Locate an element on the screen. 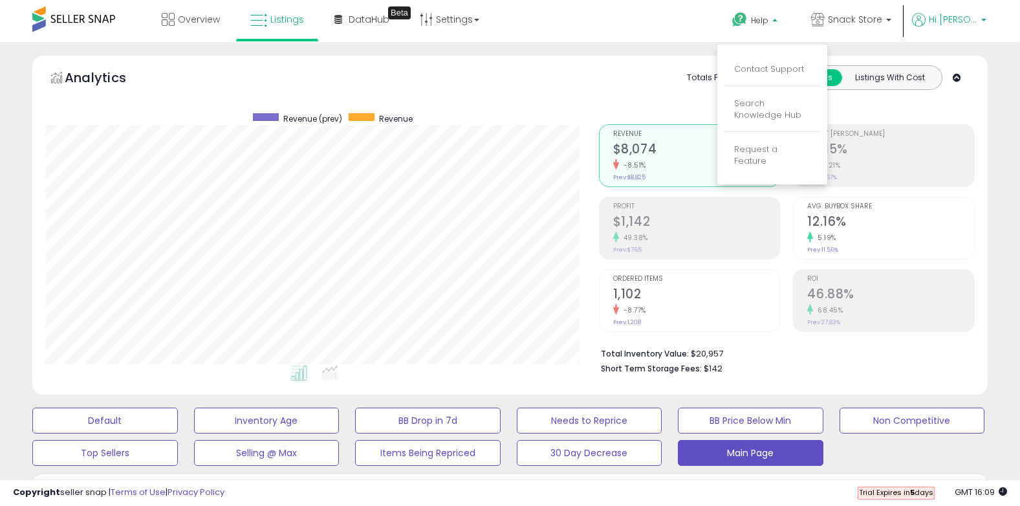  a: Terms of Use is located at coordinates (138, 491).